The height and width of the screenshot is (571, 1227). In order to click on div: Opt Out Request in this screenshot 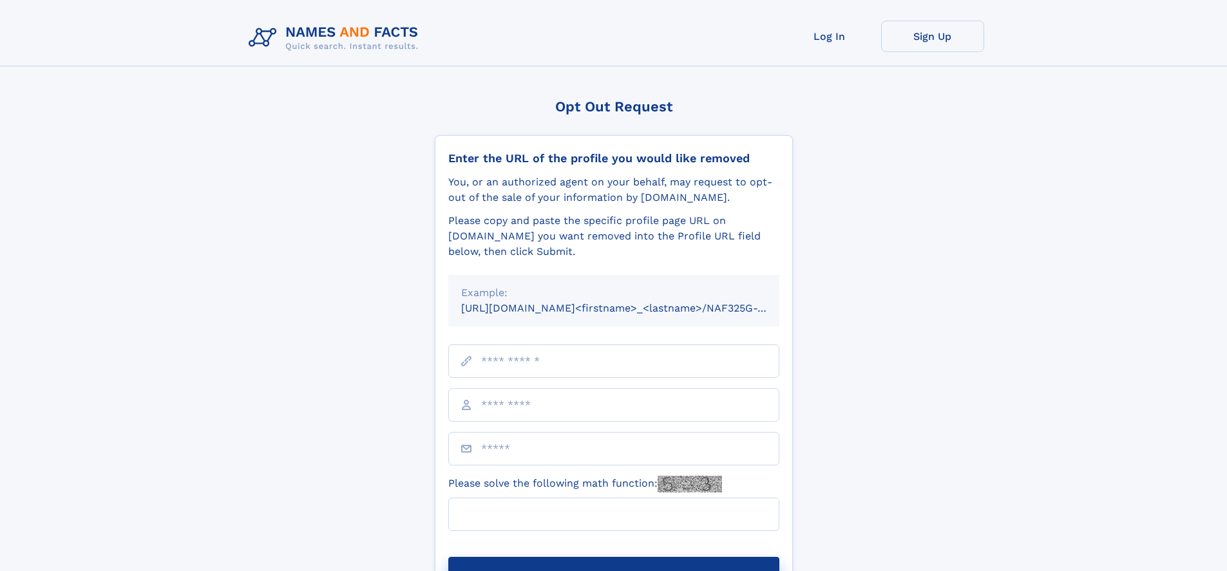, I will do `click(614, 106)`.